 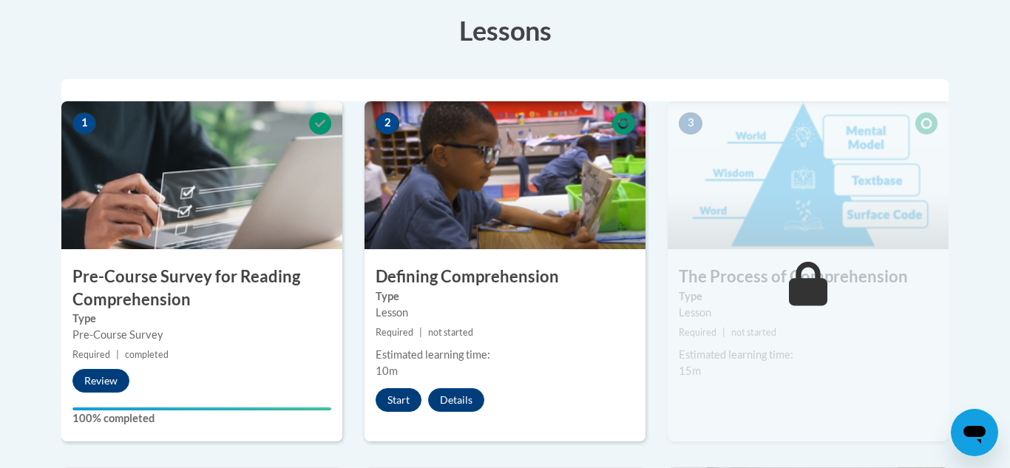 I want to click on h3: The Process of Comprehension, so click(x=808, y=276).